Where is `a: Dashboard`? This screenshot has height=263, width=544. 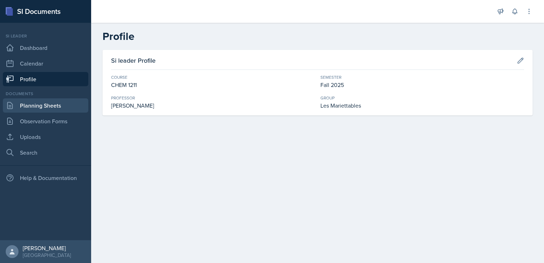
a: Dashboard is located at coordinates (46, 48).